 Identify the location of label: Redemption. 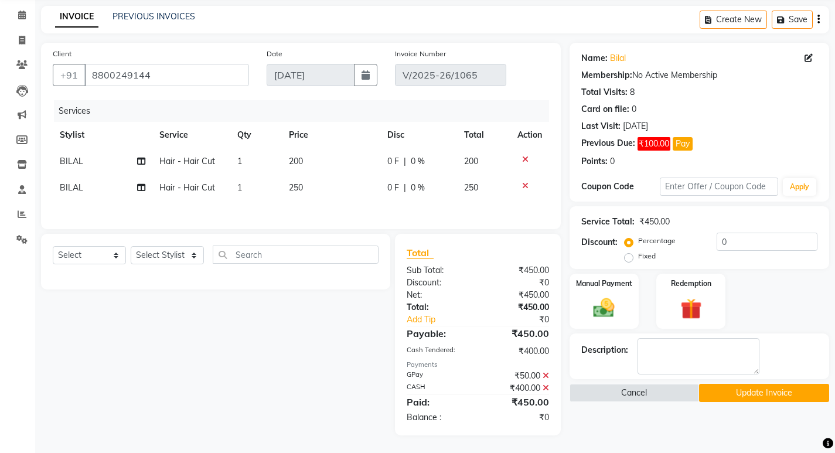
(691, 284).